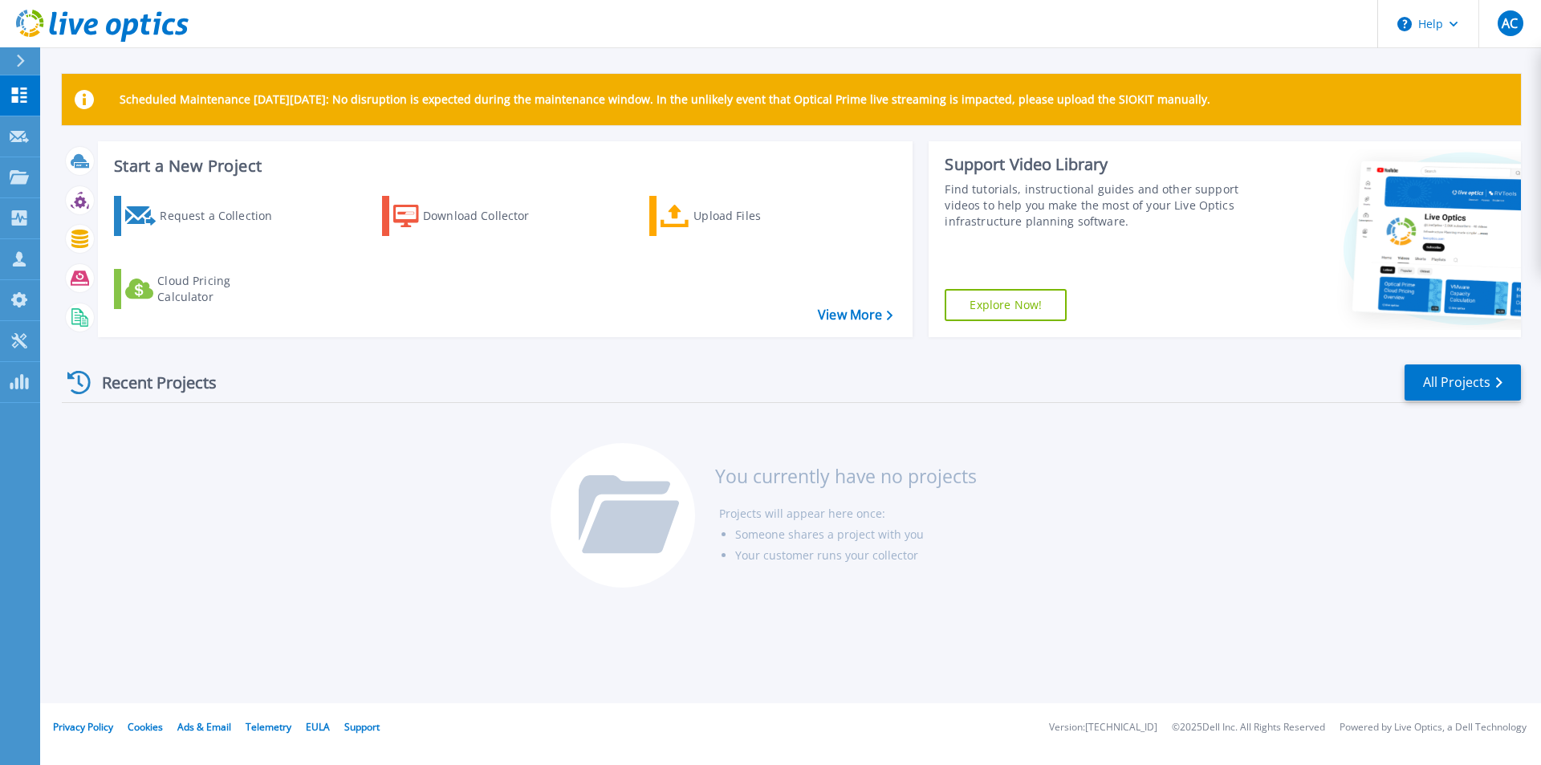 The image size is (1541, 765). Describe the element at coordinates (848, 514) in the screenshot. I see `li: Projects will appear here once:` at that location.